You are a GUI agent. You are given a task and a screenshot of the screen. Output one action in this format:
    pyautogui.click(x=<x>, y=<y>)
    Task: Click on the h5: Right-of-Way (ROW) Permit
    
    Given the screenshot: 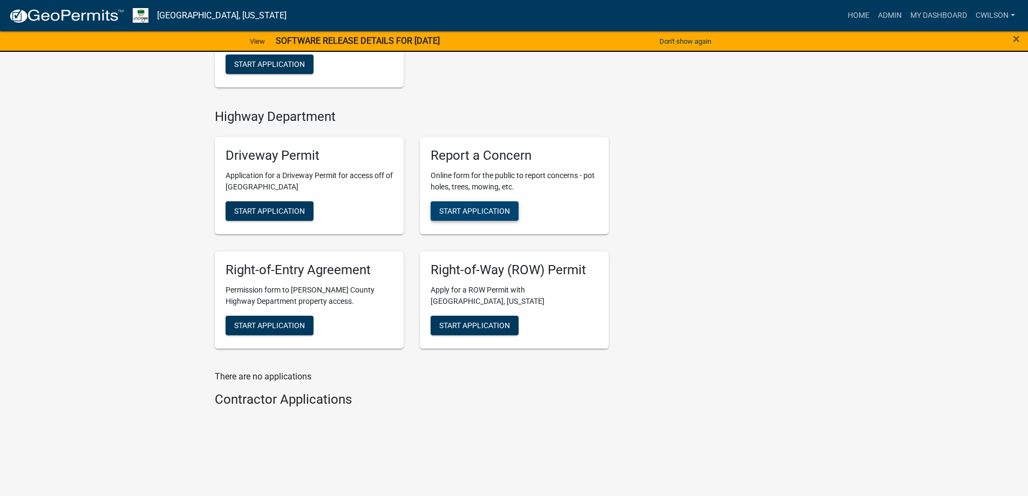 What is the action you would take?
    pyautogui.click(x=514, y=270)
    